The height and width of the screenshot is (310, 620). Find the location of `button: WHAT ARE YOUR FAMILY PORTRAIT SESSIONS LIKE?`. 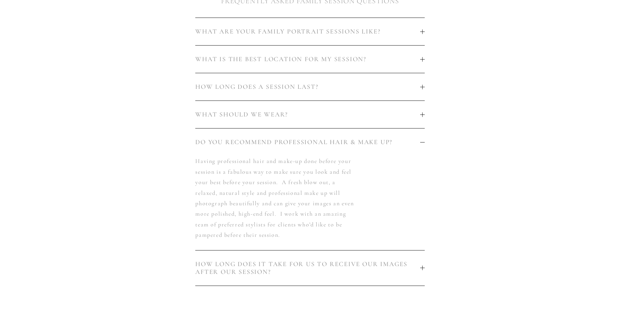

button: WHAT ARE YOUR FAMILY PORTRAIT SESSIONS LIKE? is located at coordinates (310, 32).